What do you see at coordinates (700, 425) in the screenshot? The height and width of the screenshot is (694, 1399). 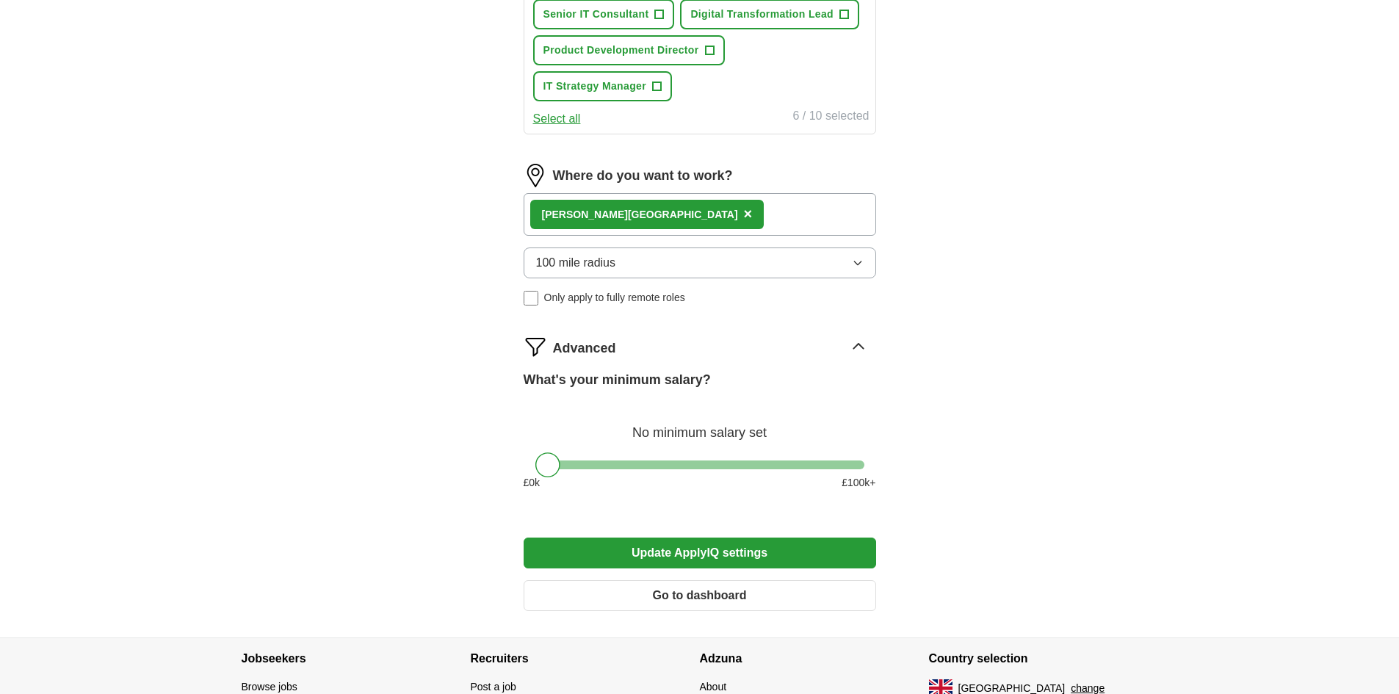 I see `div: No minimum salary set` at bounding box center [700, 425].